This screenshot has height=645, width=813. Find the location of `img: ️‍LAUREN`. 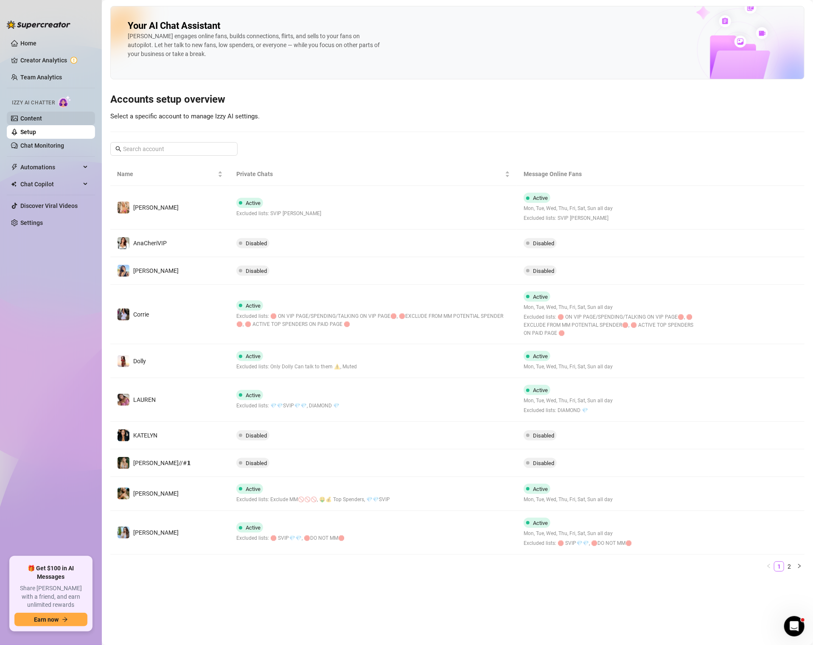

img: ️‍LAUREN is located at coordinates (124, 400).